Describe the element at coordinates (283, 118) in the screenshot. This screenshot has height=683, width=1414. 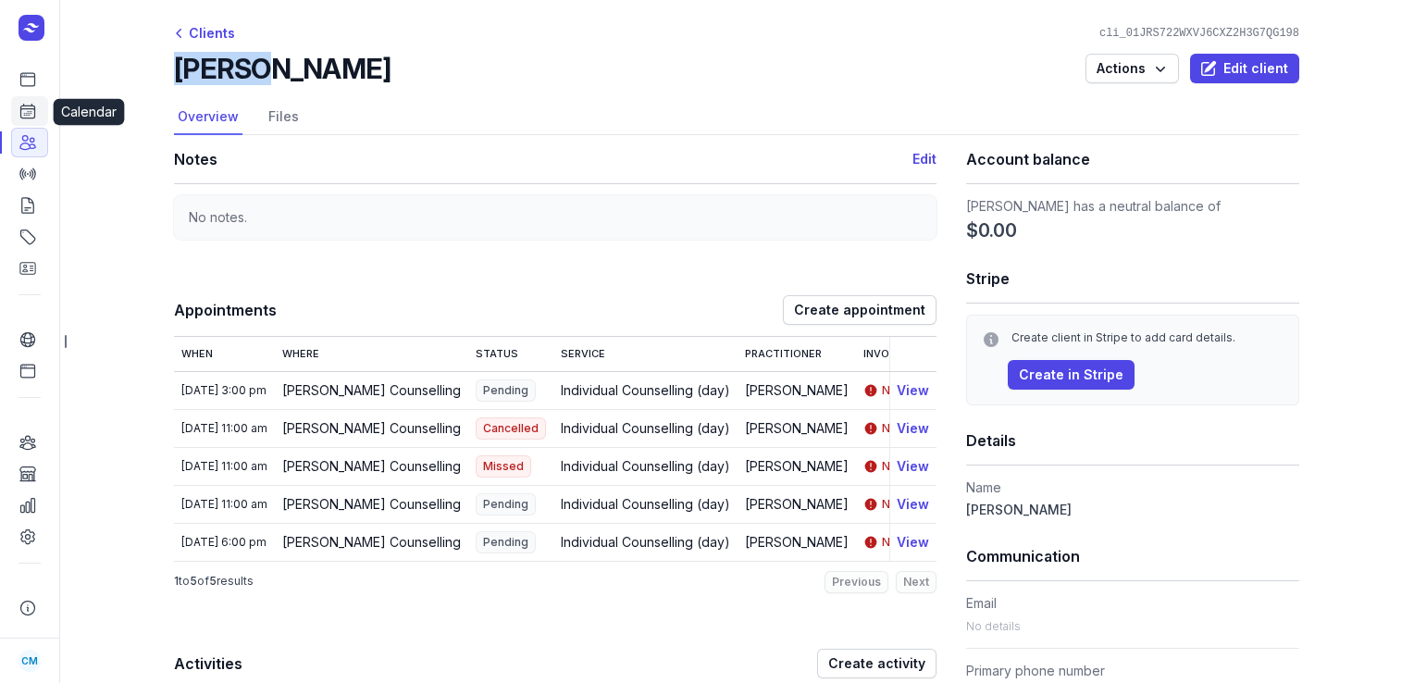
I see `a: Files` at that location.